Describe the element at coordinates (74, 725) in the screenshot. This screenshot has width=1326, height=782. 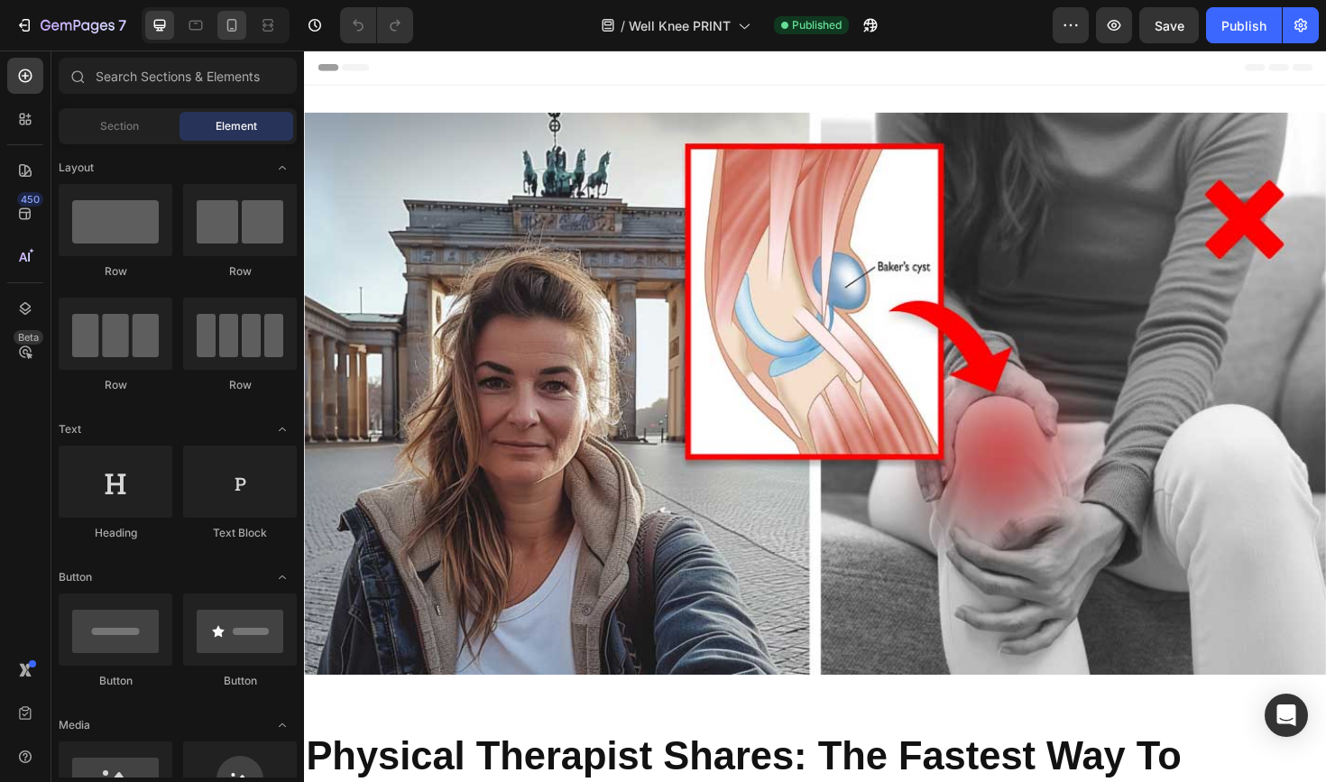
I see `span: Media` at that location.